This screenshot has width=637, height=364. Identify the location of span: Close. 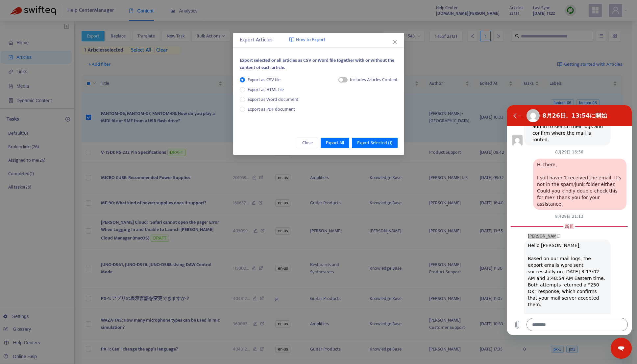
(308, 143).